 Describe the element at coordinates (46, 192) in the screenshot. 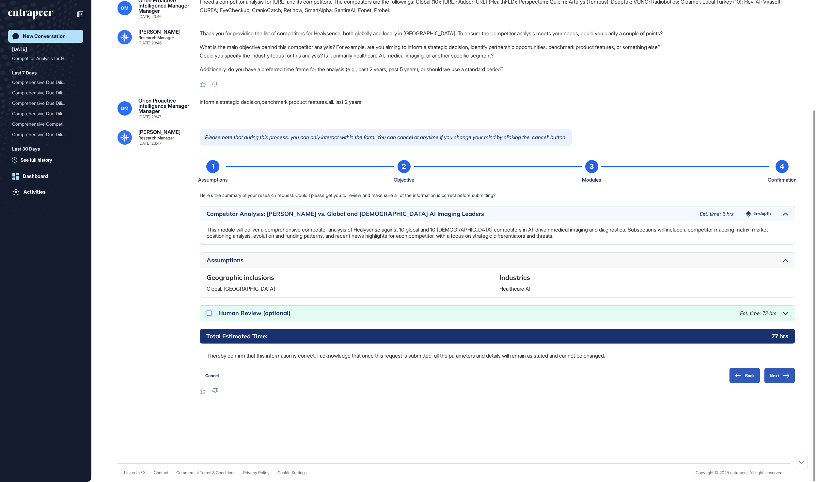

I see `a: Activities` at that location.